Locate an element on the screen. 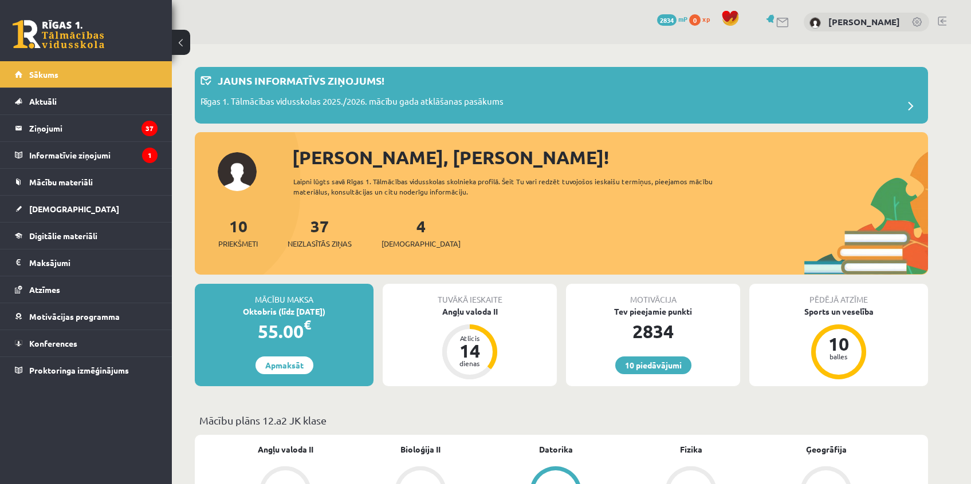  a: Fizika is located at coordinates (691, 449).